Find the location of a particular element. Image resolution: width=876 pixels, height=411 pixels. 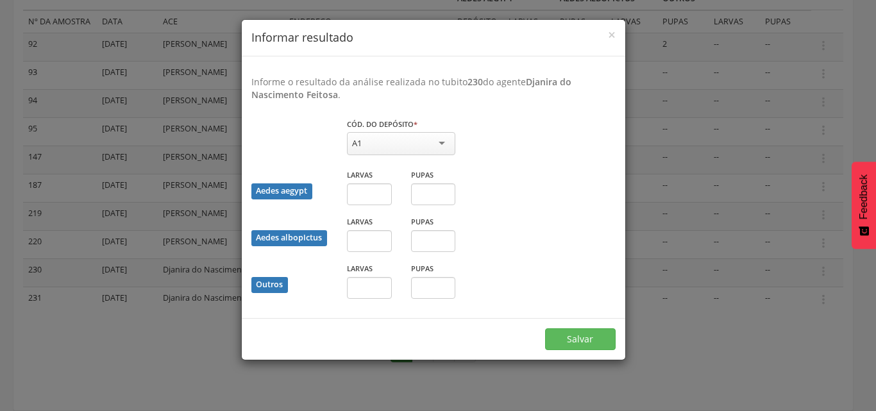

span: Feedback is located at coordinates (864, 197).